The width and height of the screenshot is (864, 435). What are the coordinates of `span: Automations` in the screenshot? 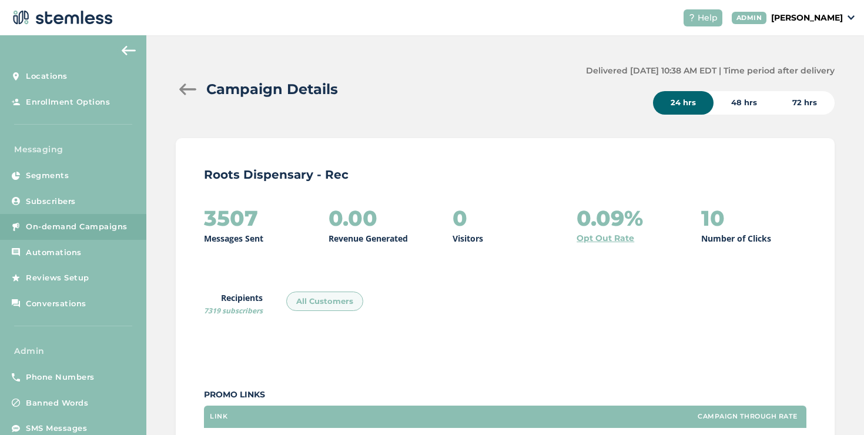 It's located at (54, 253).